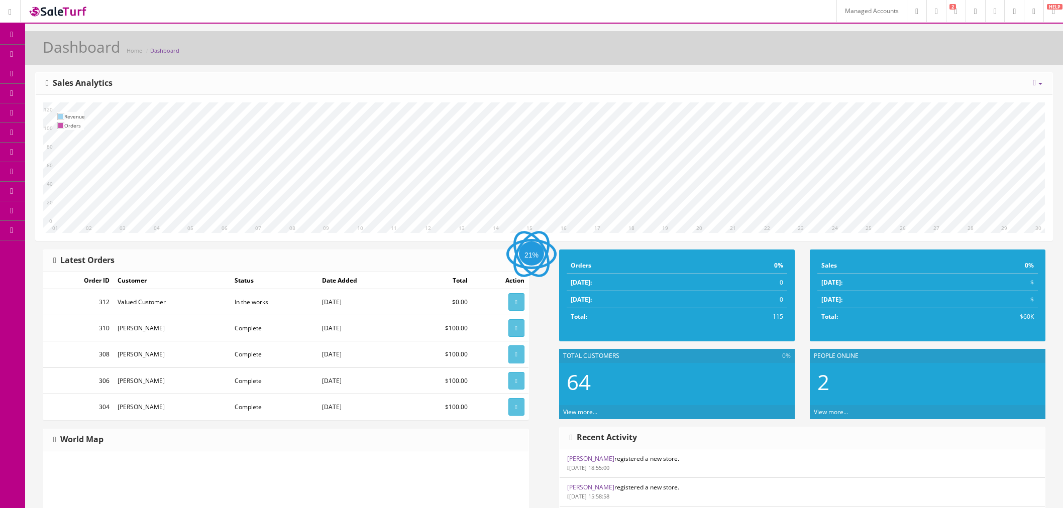 The height and width of the screenshot is (508, 1063). I want to click on td: Status, so click(274, 281).